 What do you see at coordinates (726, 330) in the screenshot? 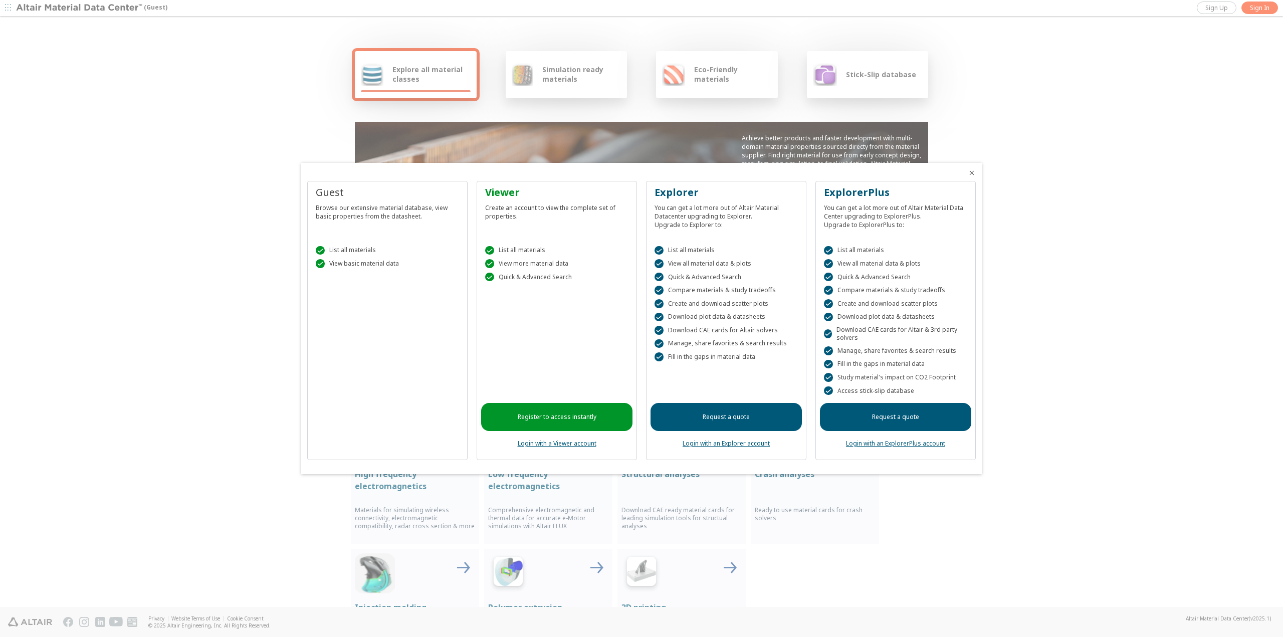
I see `div: Download CAE cards for Altair solvers` at bounding box center [726, 330].